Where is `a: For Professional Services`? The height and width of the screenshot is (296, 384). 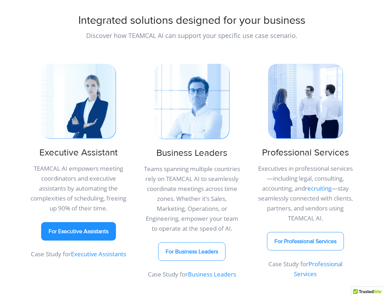 a: For Professional Services is located at coordinates (306, 241).